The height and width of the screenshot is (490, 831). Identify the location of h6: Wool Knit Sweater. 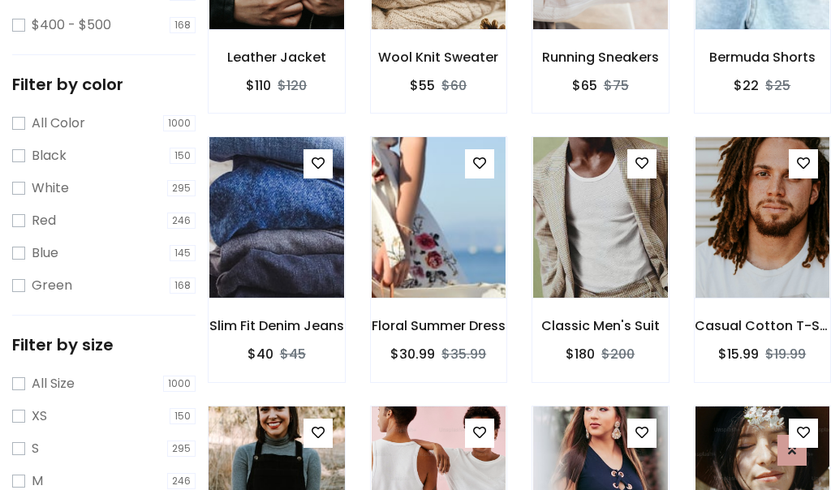
(439, 57).